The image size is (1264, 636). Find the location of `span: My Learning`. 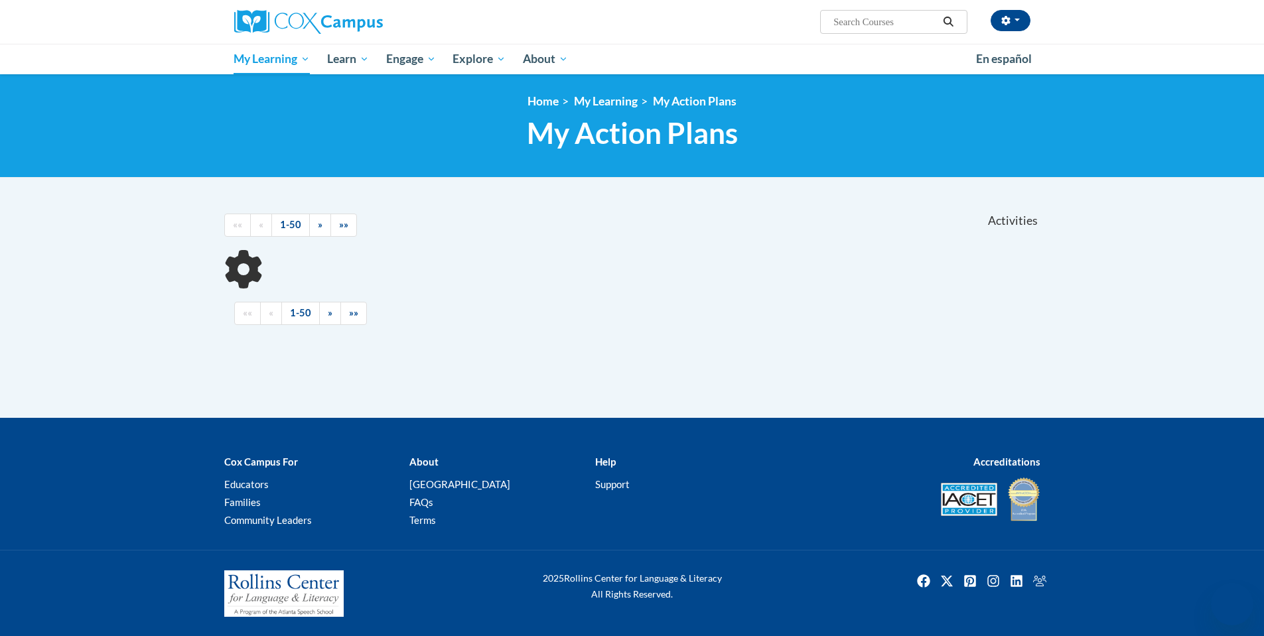

span: My Learning is located at coordinates (271, 59).